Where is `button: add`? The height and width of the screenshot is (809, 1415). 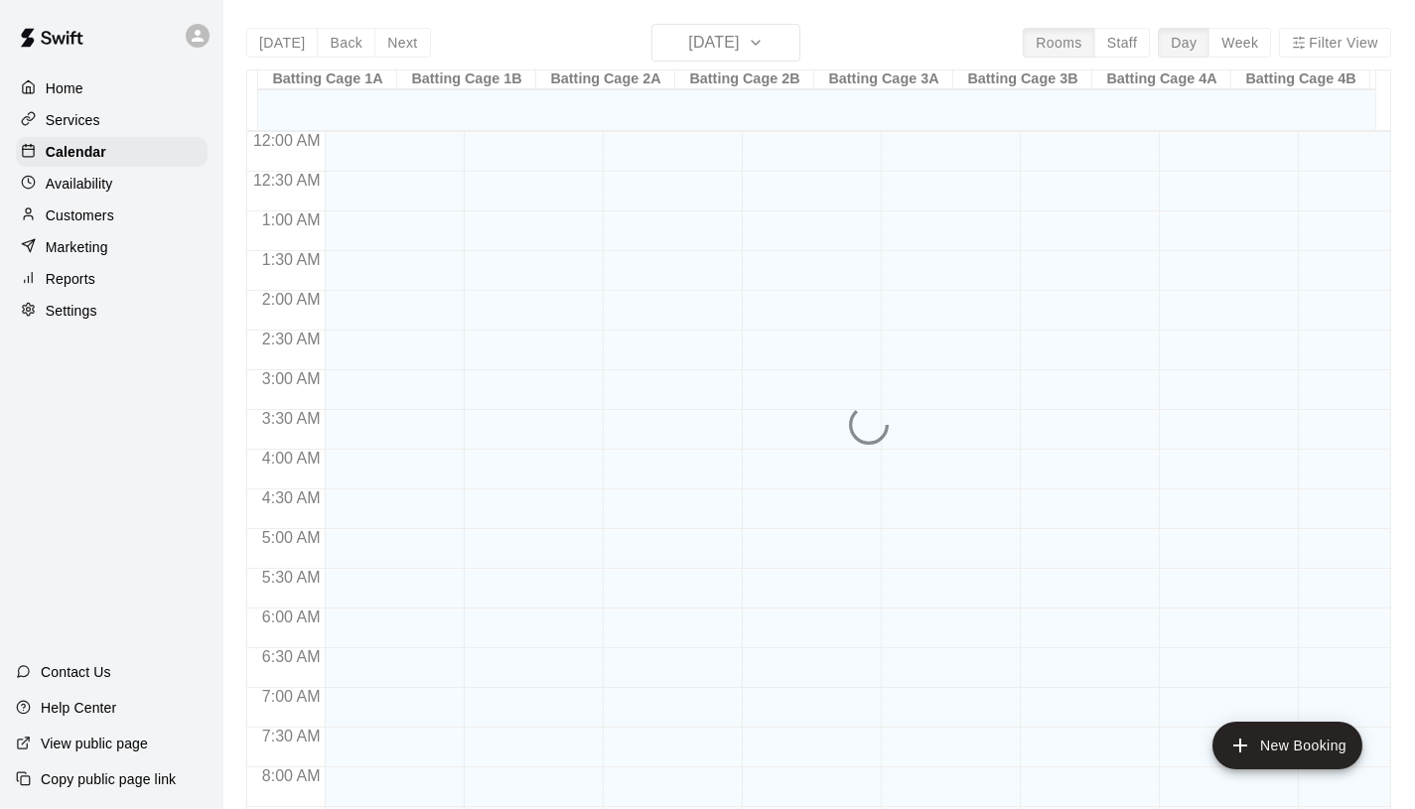
button: add is located at coordinates (1287, 746).